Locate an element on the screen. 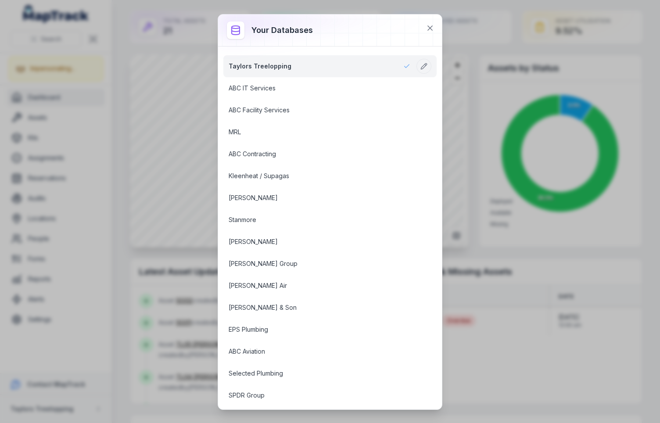 This screenshot has width=660, height=423. a: Kleenheat / Supagas is located at coordinates (320, 176).